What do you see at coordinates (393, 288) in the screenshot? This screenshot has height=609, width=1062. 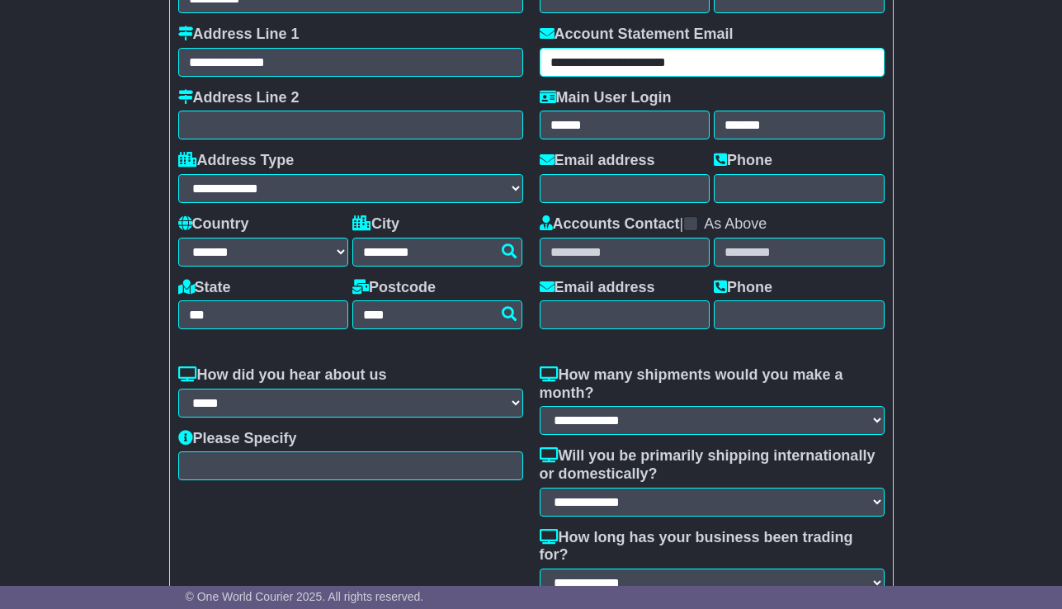 I see `label: Postcode` at bounding box center [393, 288].